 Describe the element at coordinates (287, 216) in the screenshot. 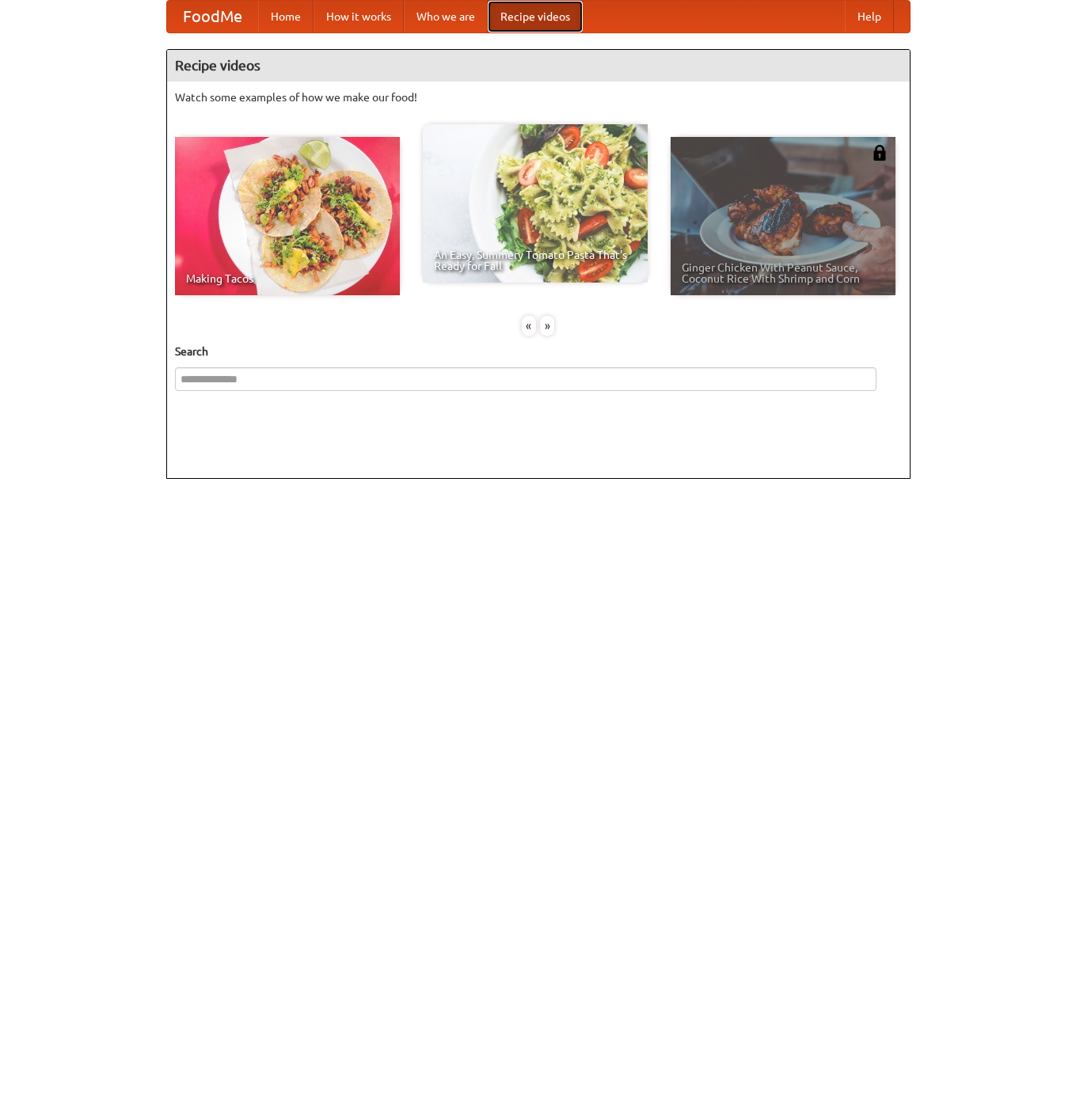

I see `a: Making Tacos` at that location.